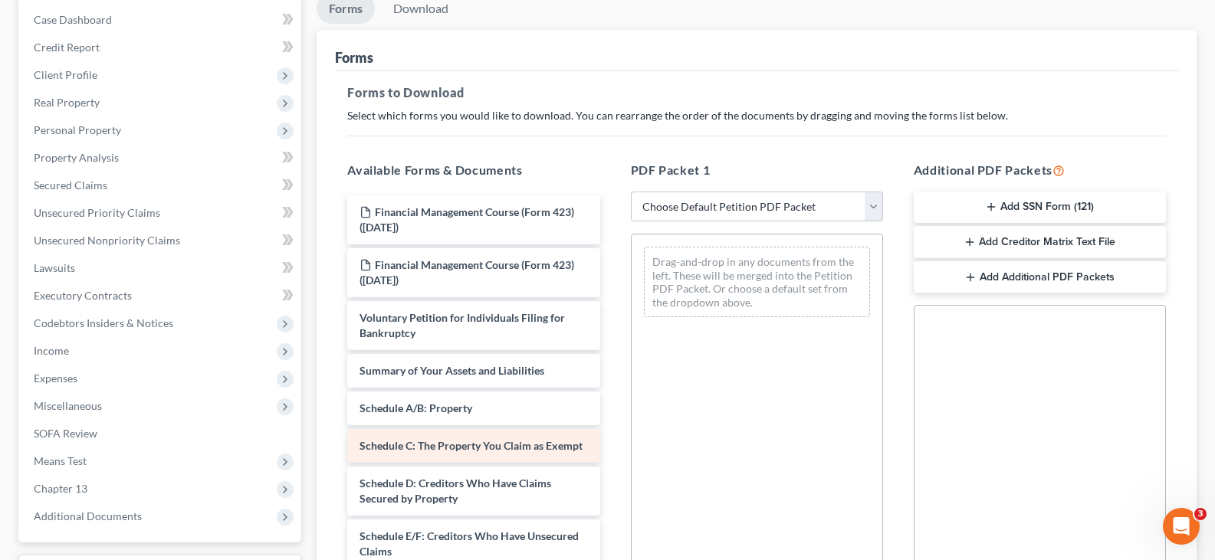 The image size is (1215, 560). What do you see at coordinates (1039, 277) in the screenshot?
I see `button: Add Additional PDF Packets` at bounding box center [1039, 277].